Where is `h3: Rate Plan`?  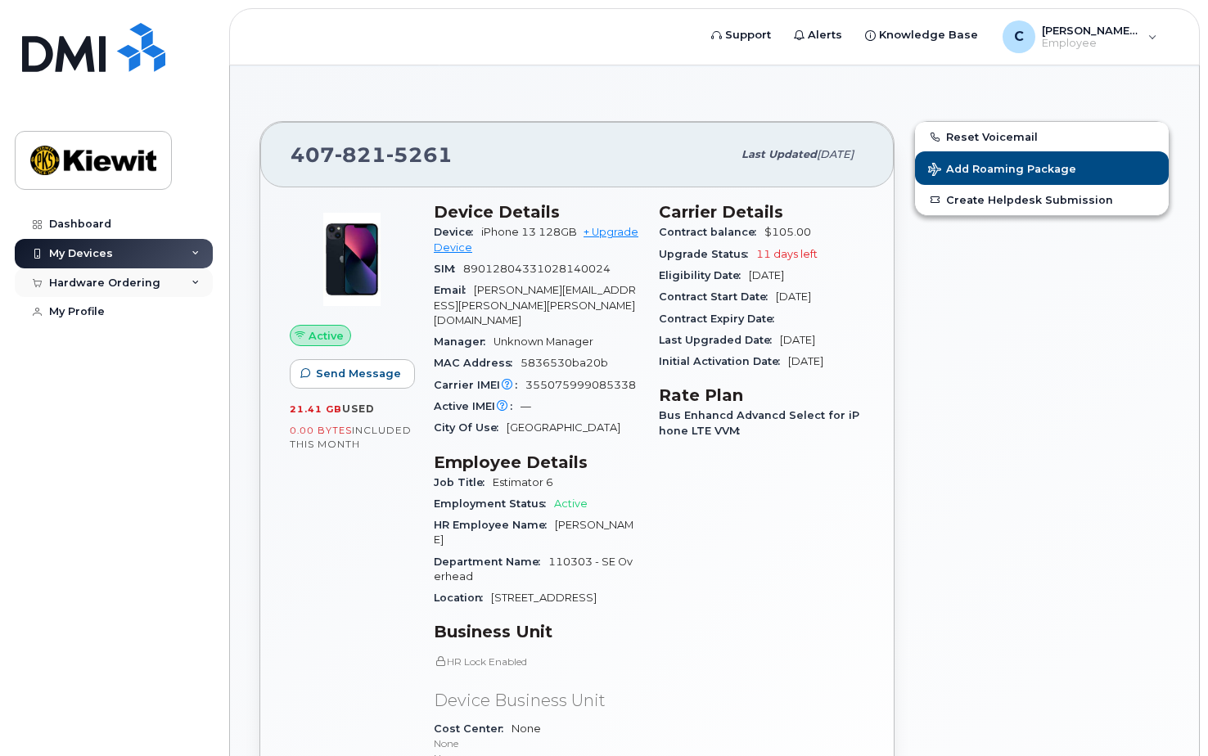 h3: Rate Plan is located at coordinates (761, 395).